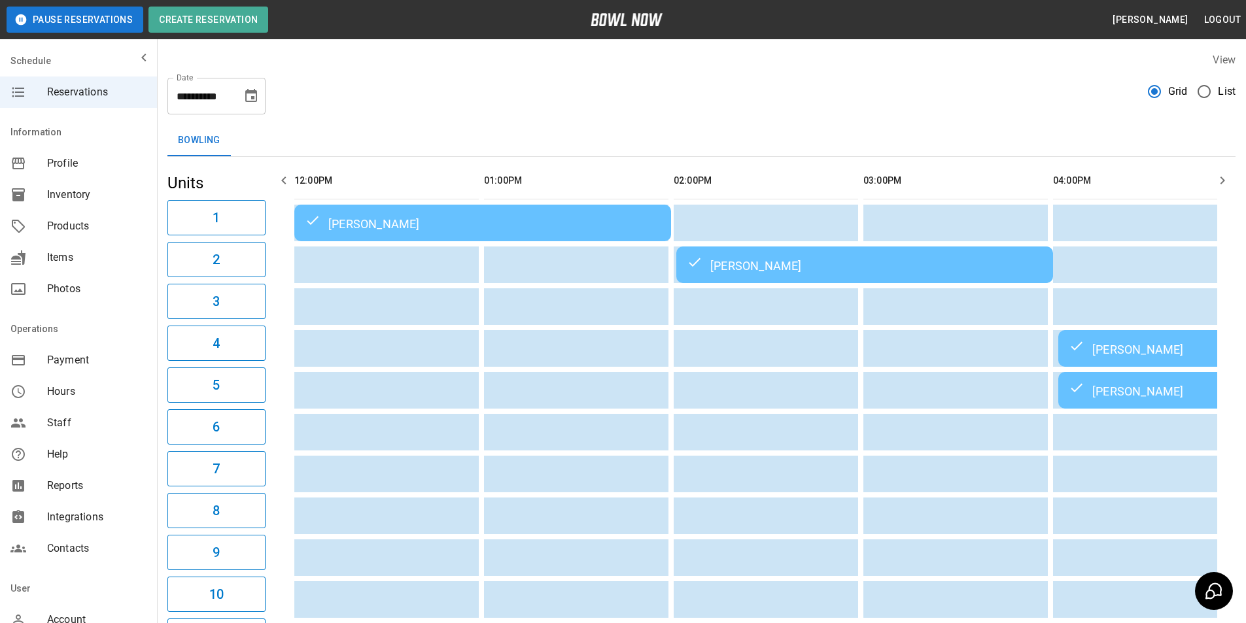 Image resolution: width=1246 pixels, height=623 pixels. Describe the element at coordinates (216, 553) in the screenshot. I see `button: 9` at that location.